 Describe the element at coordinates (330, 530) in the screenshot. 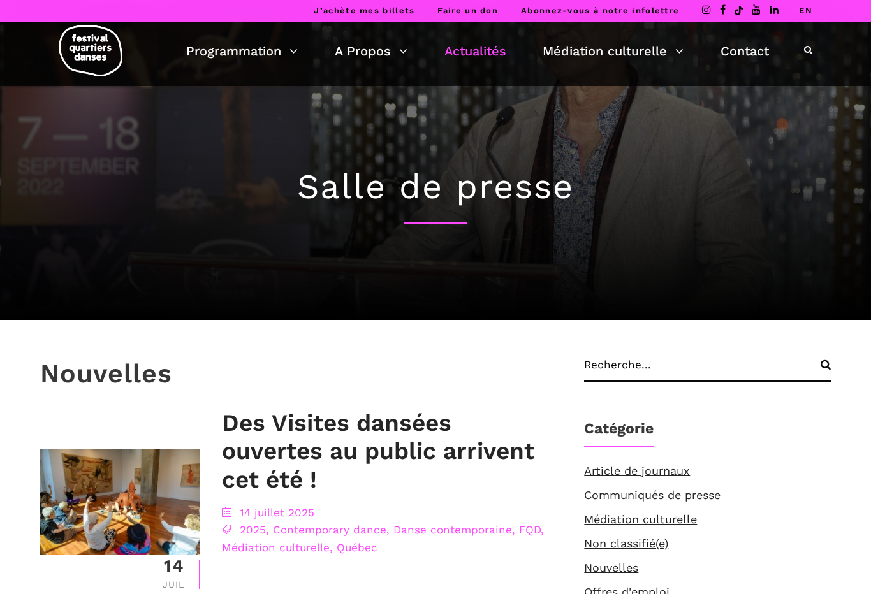

I see `a: Contemporary dance` at that location.